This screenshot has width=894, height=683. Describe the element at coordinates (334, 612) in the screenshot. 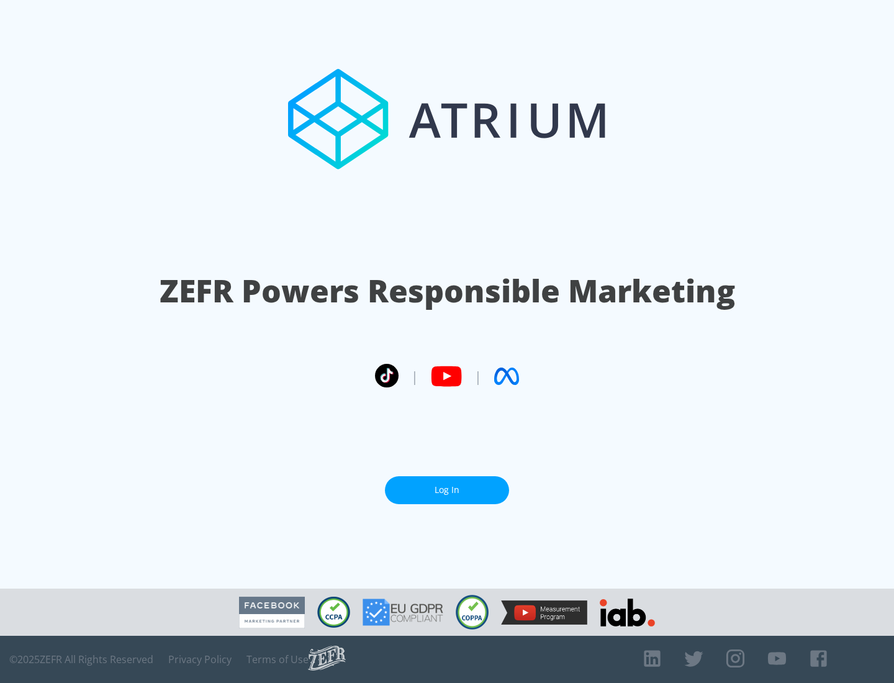

I see `img: CCPA Compliant` at that location.